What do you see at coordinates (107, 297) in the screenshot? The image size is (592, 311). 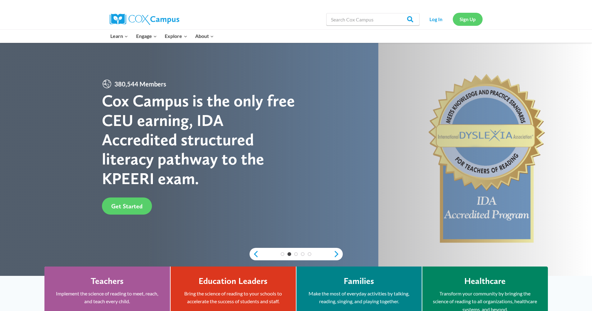 I see `p: Implement the science of reading to meet, reach, and teach every child.` at bounding box center [107, 297].